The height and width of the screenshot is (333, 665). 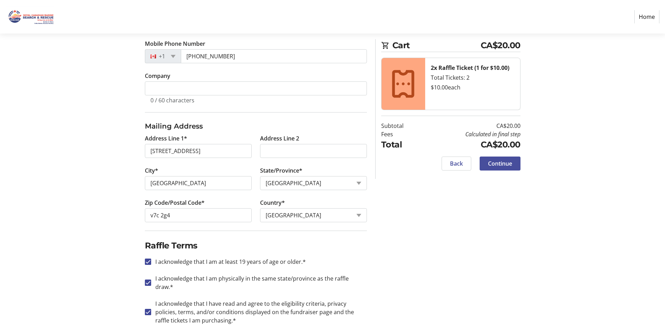 What do you see at coordinates (281, 170) in the screenshot?
I see `label: State/Province*` at bounding box center [281, 170].